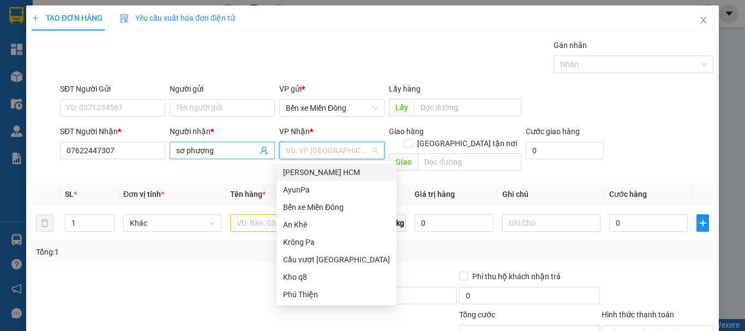  What do you see at coordinates (703, 20) in the screenshot?
I see `span: close` at bounding box center [703, 20].